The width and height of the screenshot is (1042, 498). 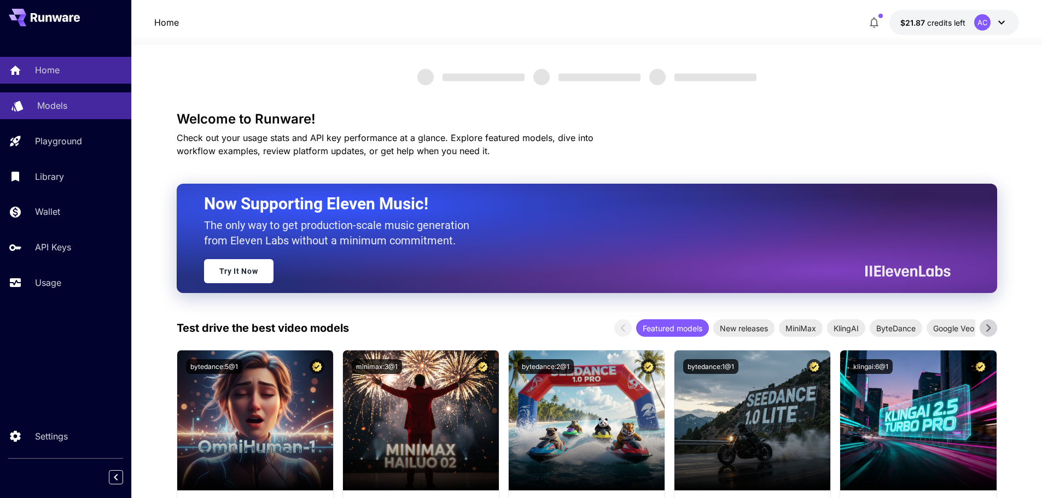 I want to click on button: bytedance:2@1, so click(x=545, y=367).